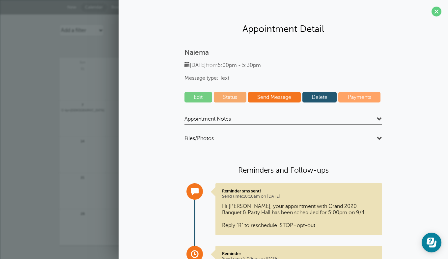 The width and height of the screenshot is (448, 259). I want to click on span: from, so click(212, 65).